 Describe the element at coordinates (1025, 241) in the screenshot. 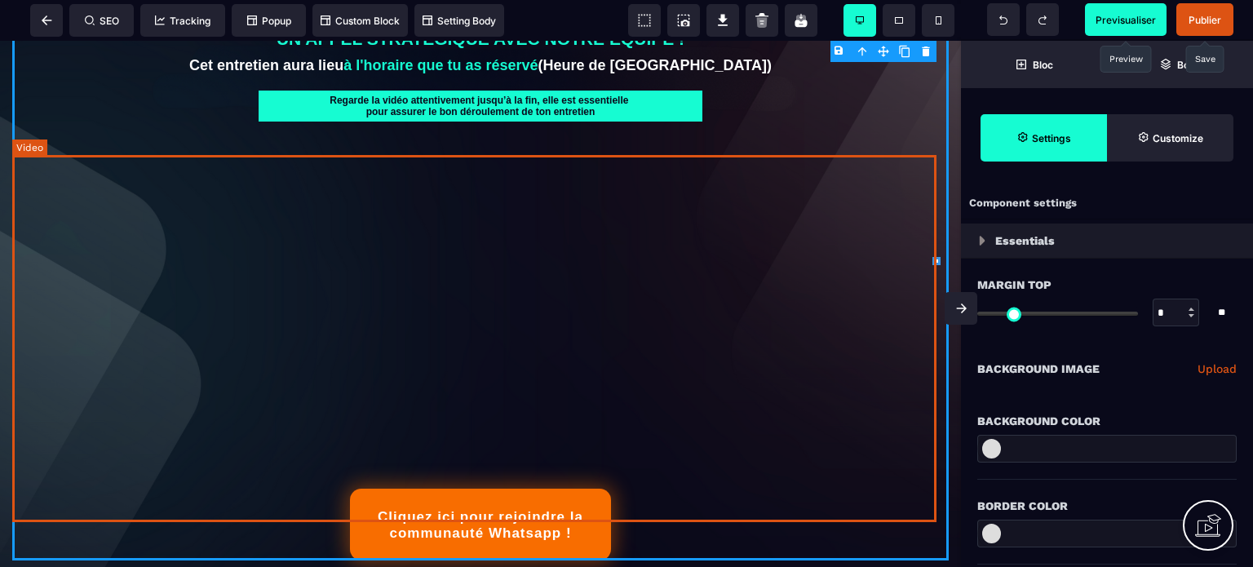

I see `p: Essentials` at that location.